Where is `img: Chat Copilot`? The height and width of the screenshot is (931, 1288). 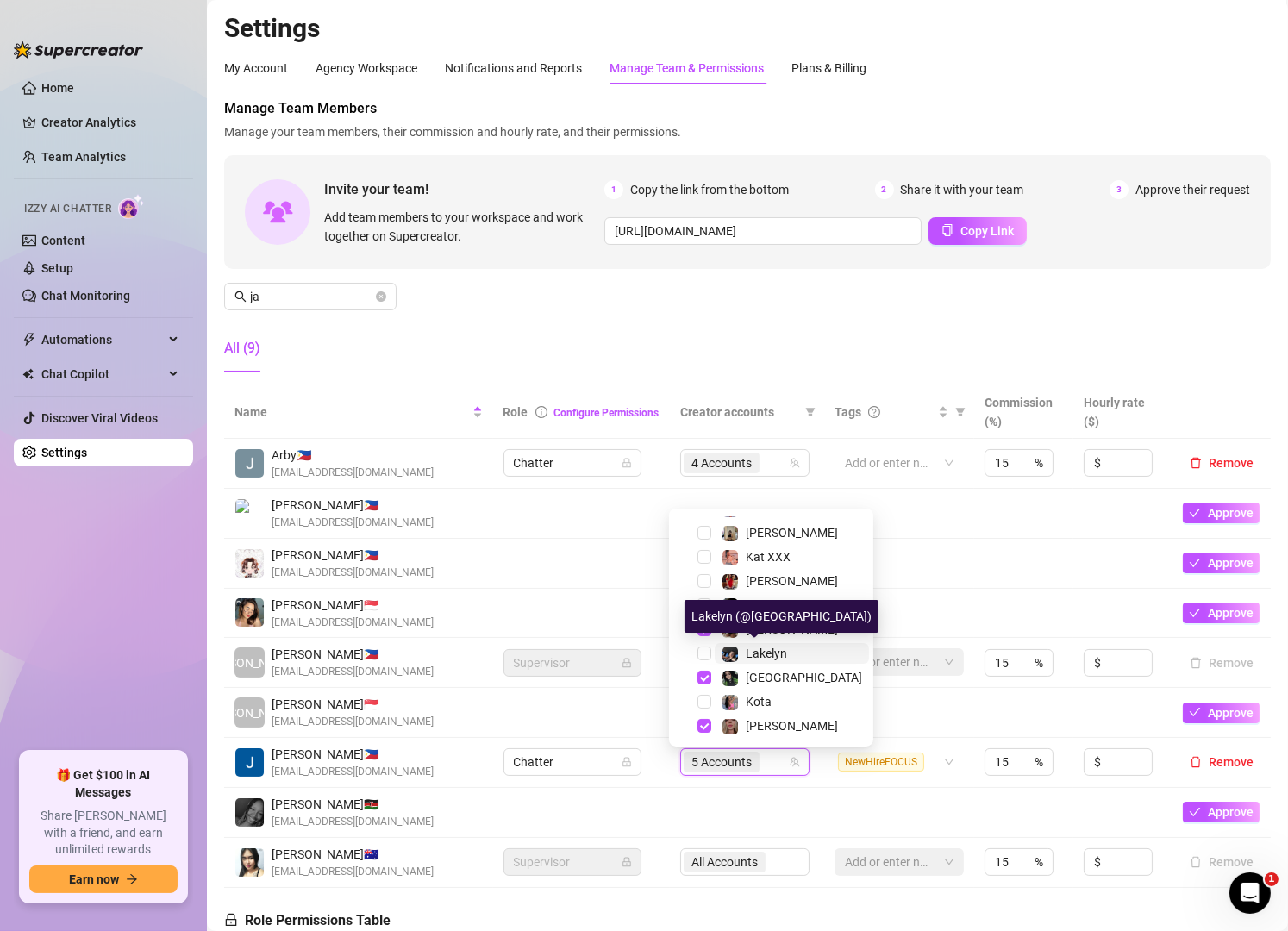 img: Chat Copilot is located at coordinates (28, 374).